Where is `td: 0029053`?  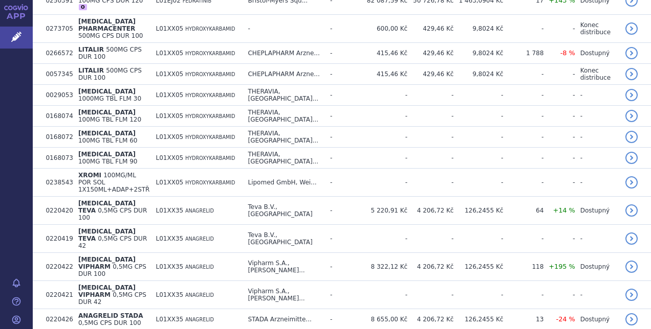 td: 0029053 is located at coordinates (56, 95).